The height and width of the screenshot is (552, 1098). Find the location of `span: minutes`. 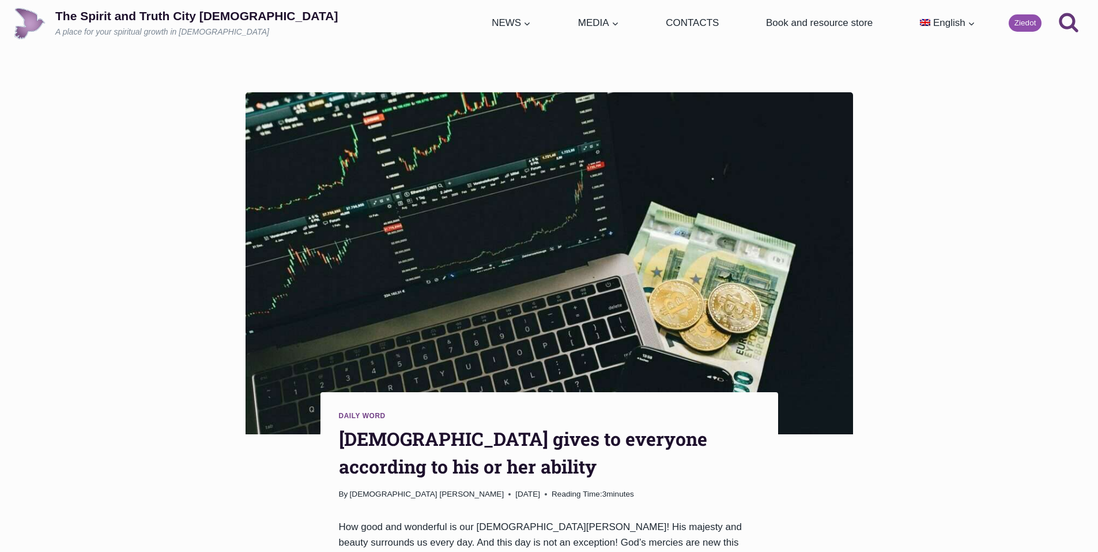

span: minutes is located at coordinates (620, 494).